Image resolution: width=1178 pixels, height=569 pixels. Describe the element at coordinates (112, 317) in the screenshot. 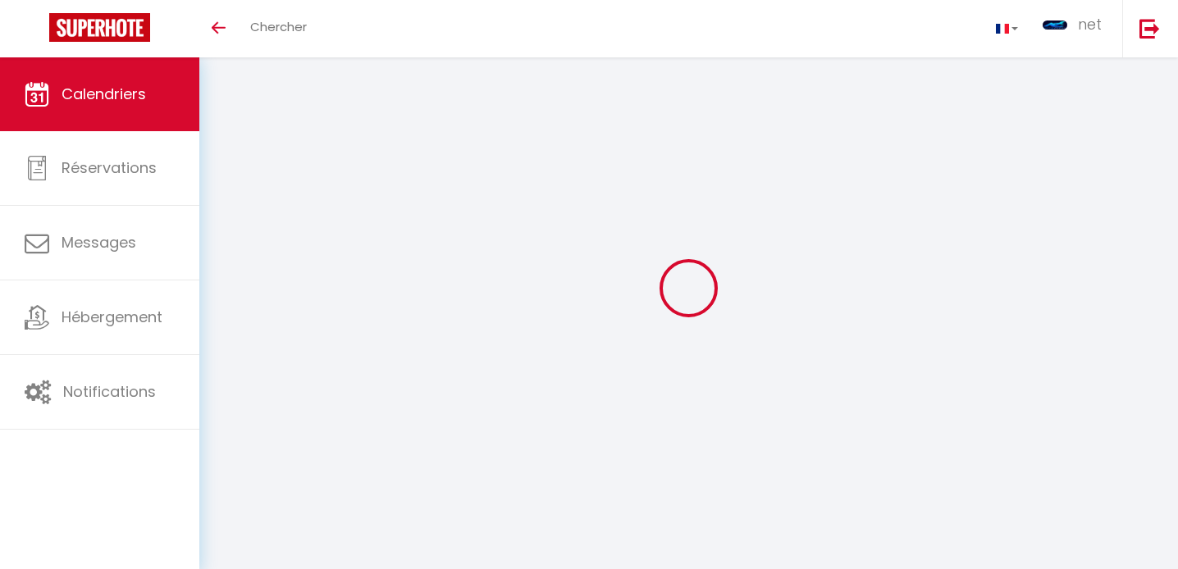

I see `span: Hébergement` at that location.